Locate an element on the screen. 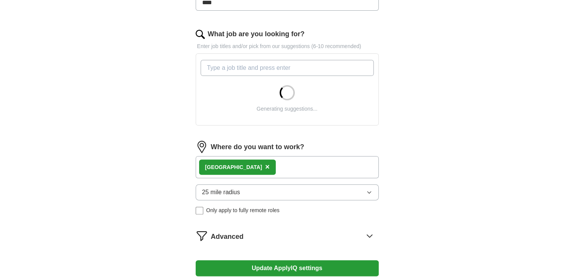 Image resolution: width=574 pixels, height=277 pixels. img: search.png is located at coordinates (200, 34).